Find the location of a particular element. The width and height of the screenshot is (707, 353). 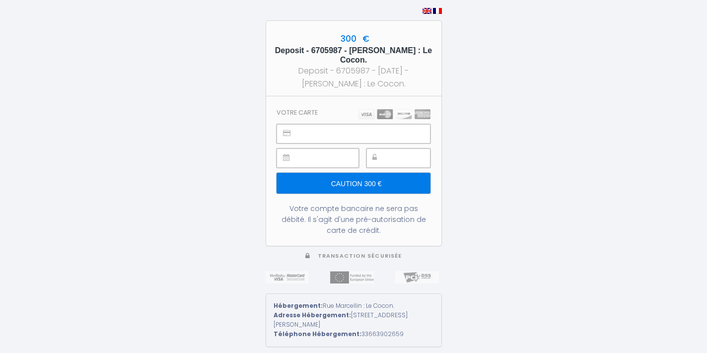

img: carts.png is located at coordinates (394, 114).